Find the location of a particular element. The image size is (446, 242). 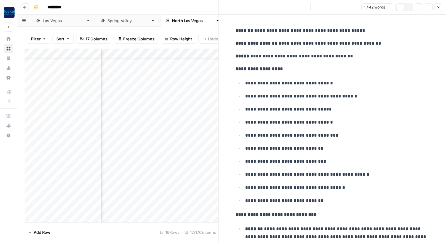

span: 1,442 words is located at coordinates (374, 7).